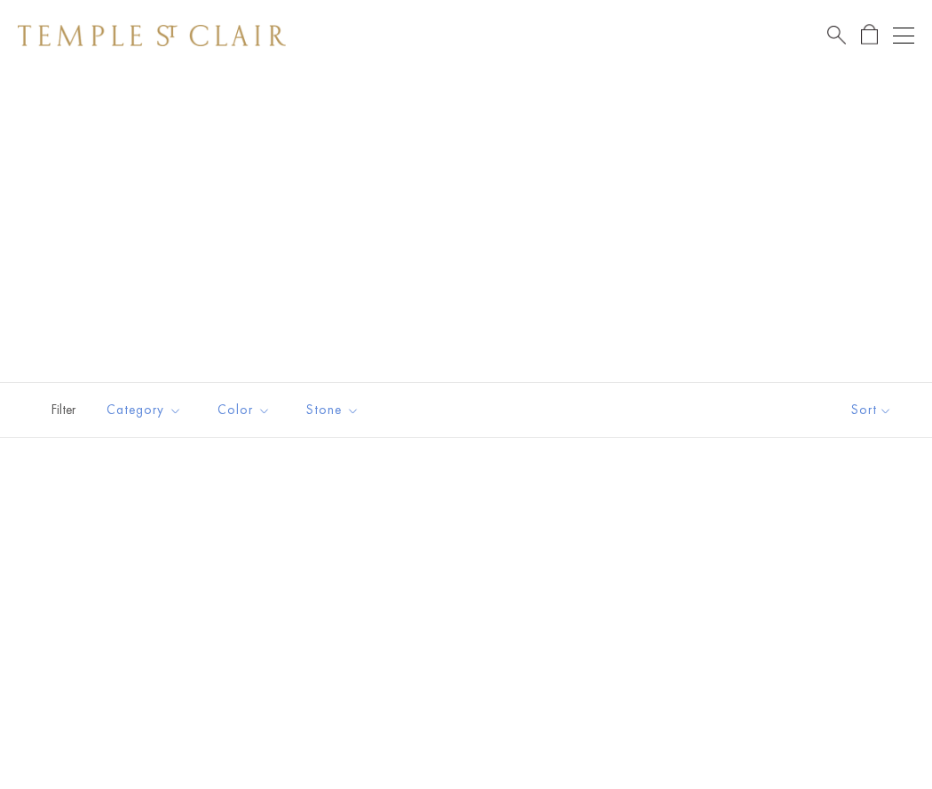 Image resolution: width=932 pixels, height=789 pixels. Describe the element at coordinates (872, 409) in the screenshot. I see `button: Show sort by` at that location.